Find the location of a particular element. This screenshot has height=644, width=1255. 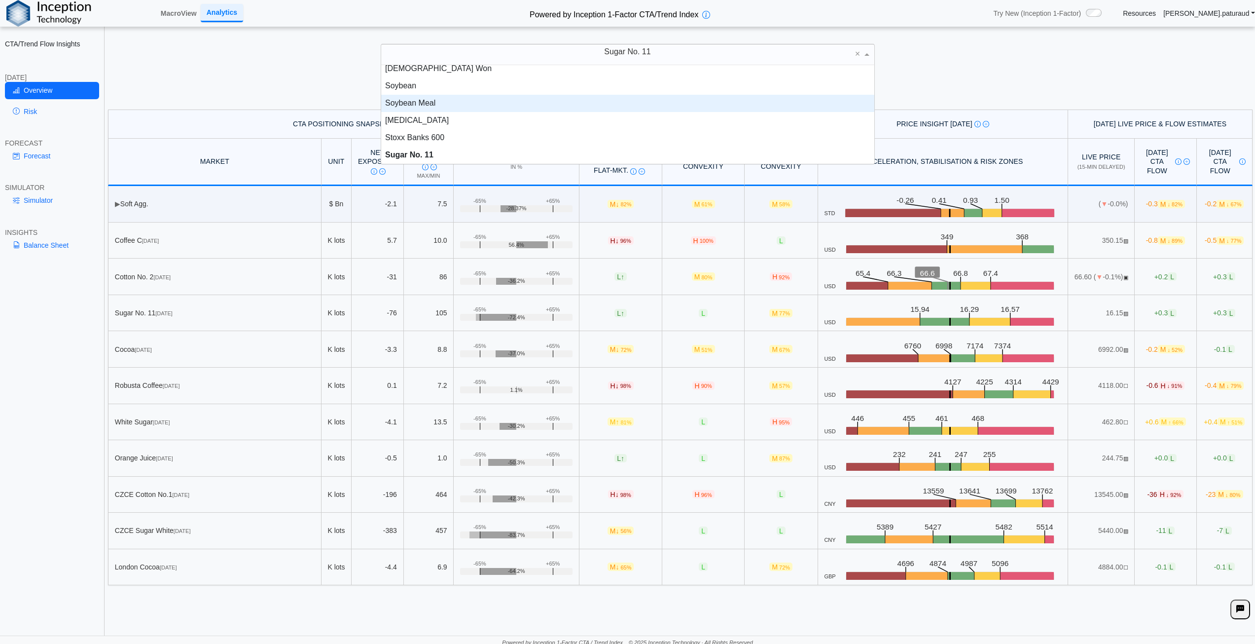

text: 16.29 is located at coordinates (970, 309).